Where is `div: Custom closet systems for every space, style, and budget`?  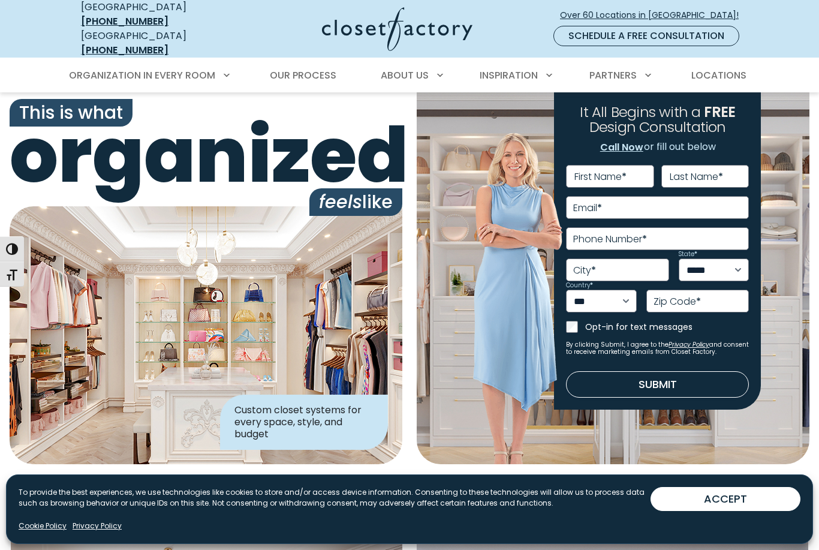 div: Custom closet systems for every space, style, and budget is located at coordinates (304, 422).